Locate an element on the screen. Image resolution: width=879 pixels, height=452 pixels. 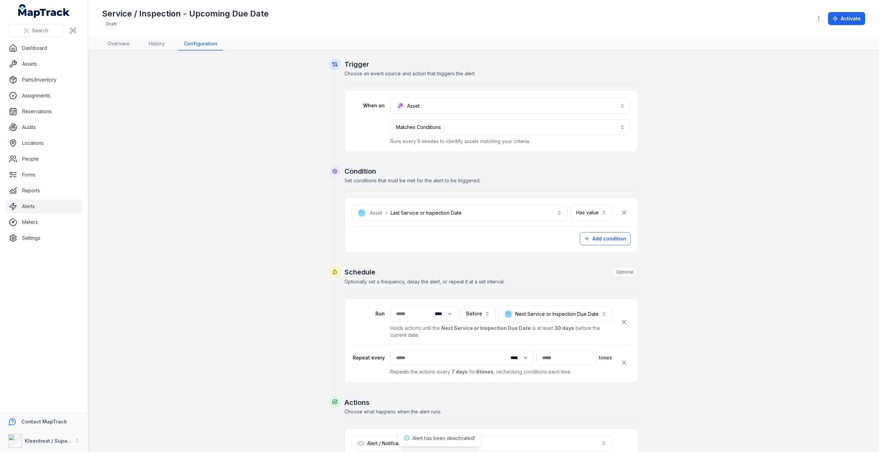
strong: Next Service or Inspection Due Date is located at coordinates (486, 328).